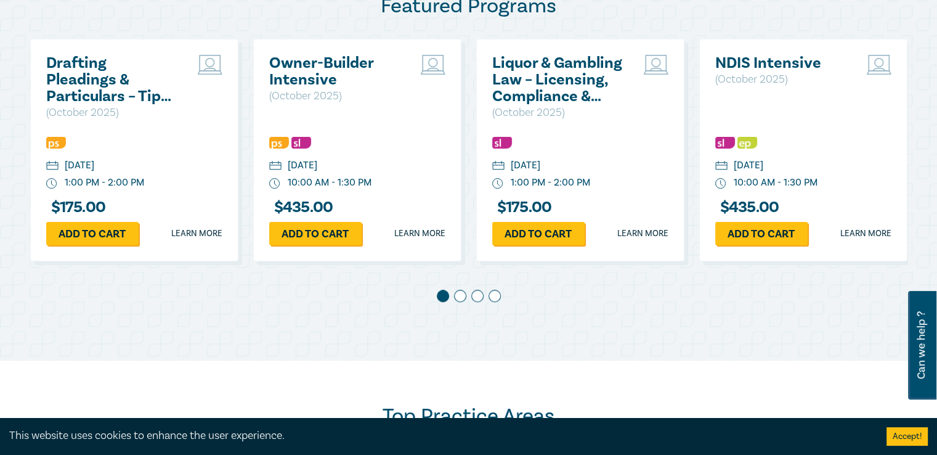 This screenshot has height=455, width=937. What do you see at coordinates (748, 142) in the screenshot?
I see `img: Ethics & Professional Responsibility` at bounding box center [748, 142].